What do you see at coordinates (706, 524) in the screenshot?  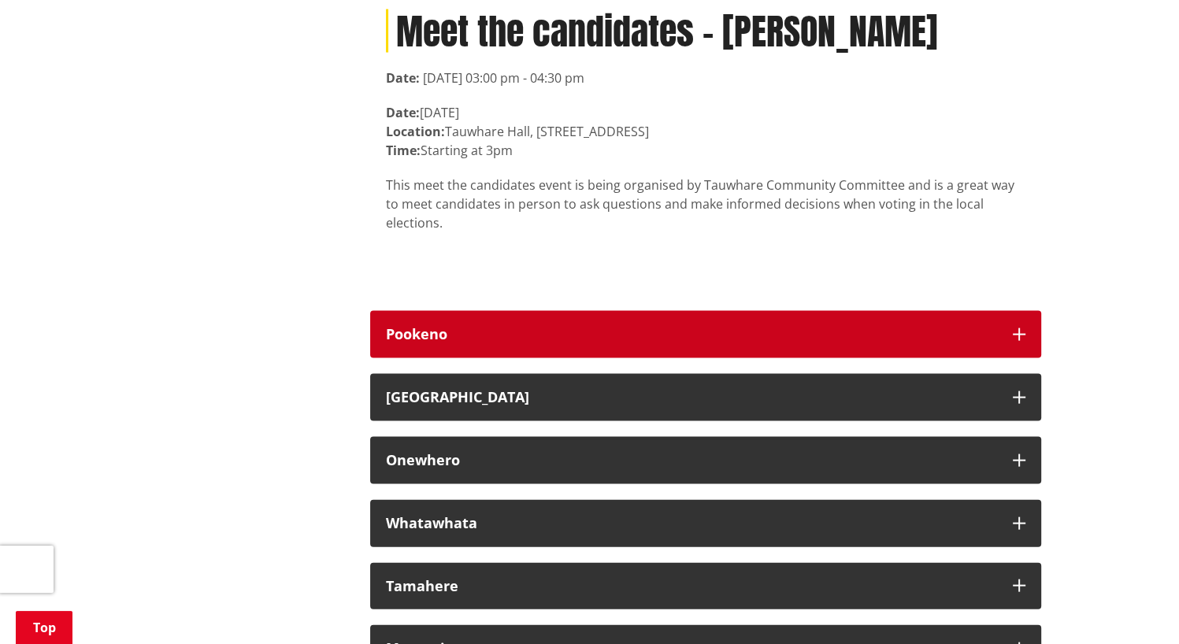 I see `button: Whatawhata` at bounding box center [706, 524].